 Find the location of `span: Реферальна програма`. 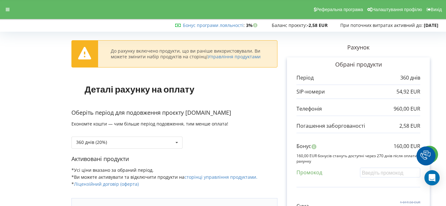

span: Реферальна програма is located at coordinates (340, 10).